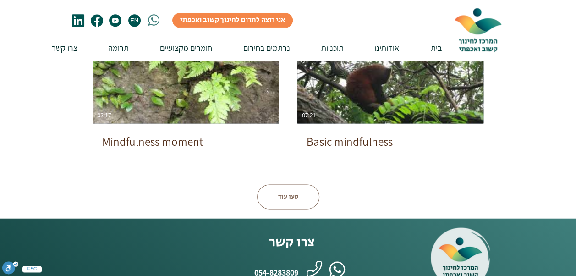  I want to click on div: 07:21, so click(309, 116).